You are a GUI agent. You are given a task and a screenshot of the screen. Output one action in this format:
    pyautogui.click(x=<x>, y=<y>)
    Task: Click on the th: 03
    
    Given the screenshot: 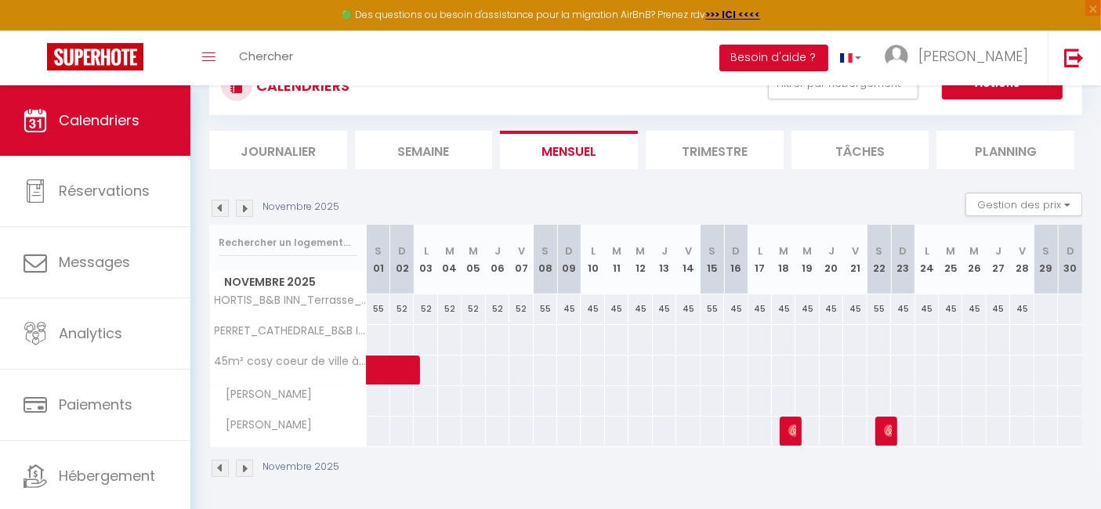 What is the action you would take?
    pyautogui.click(x=425, y=259)
    